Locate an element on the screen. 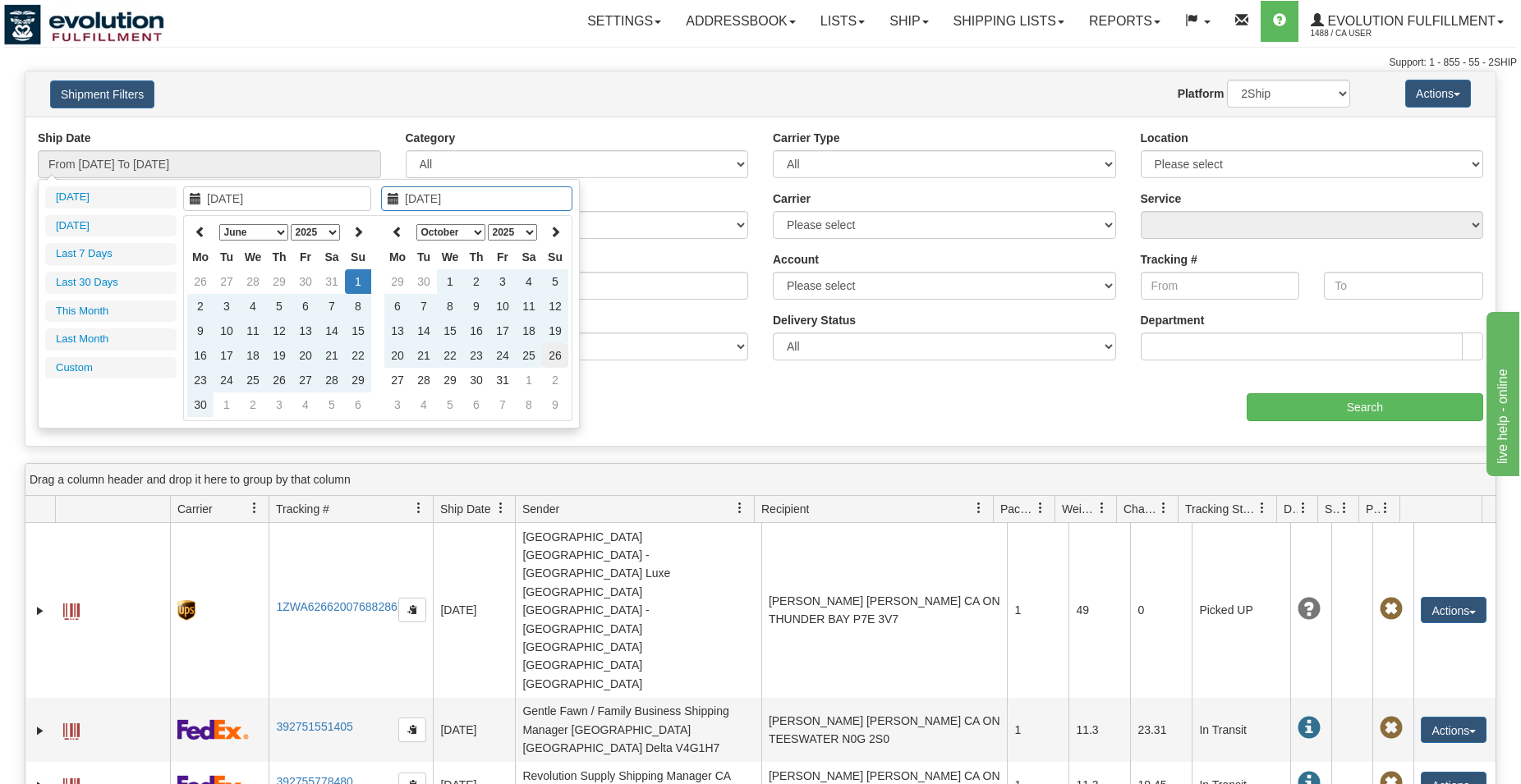 The height and width of the screenshot is (784, 1521). a: Sender filter column settings is located at coordinates (740, 508).